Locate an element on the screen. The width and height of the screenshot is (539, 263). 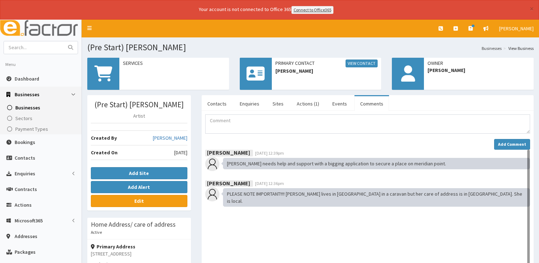
a: Connect to Office365 is located at coordinates (312, 10).